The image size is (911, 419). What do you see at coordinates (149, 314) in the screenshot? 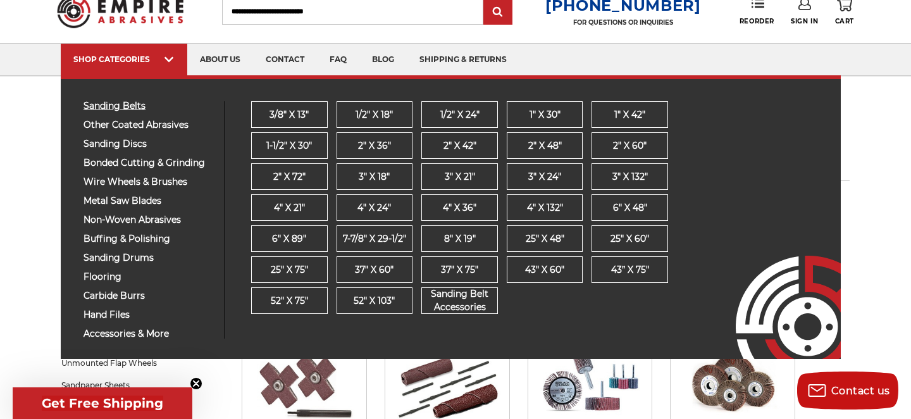
I see `span: hand files` at bounding box center [149, 314].